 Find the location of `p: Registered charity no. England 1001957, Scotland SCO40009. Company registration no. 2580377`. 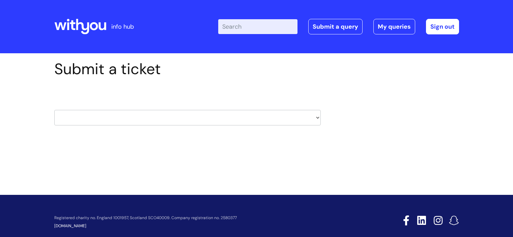

p: Registered charity no. England 1001957, Scotland SCO40009. Company registration no. 2580377 is located at coordinates (205, 218).